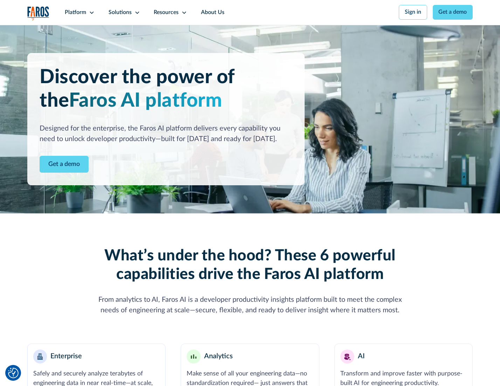  What do you see at coordinates (362, 356) in the screenshot?
I see `div: AI` at bounding box center [362, 356].